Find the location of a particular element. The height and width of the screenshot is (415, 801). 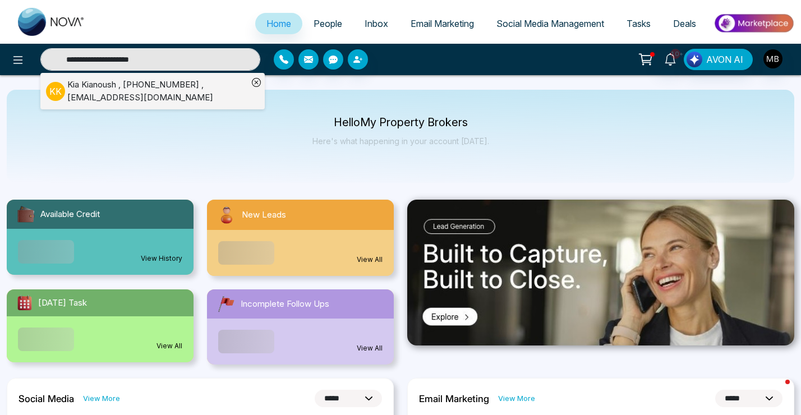

img: Lead Flow is located at coordinates (694, 59).